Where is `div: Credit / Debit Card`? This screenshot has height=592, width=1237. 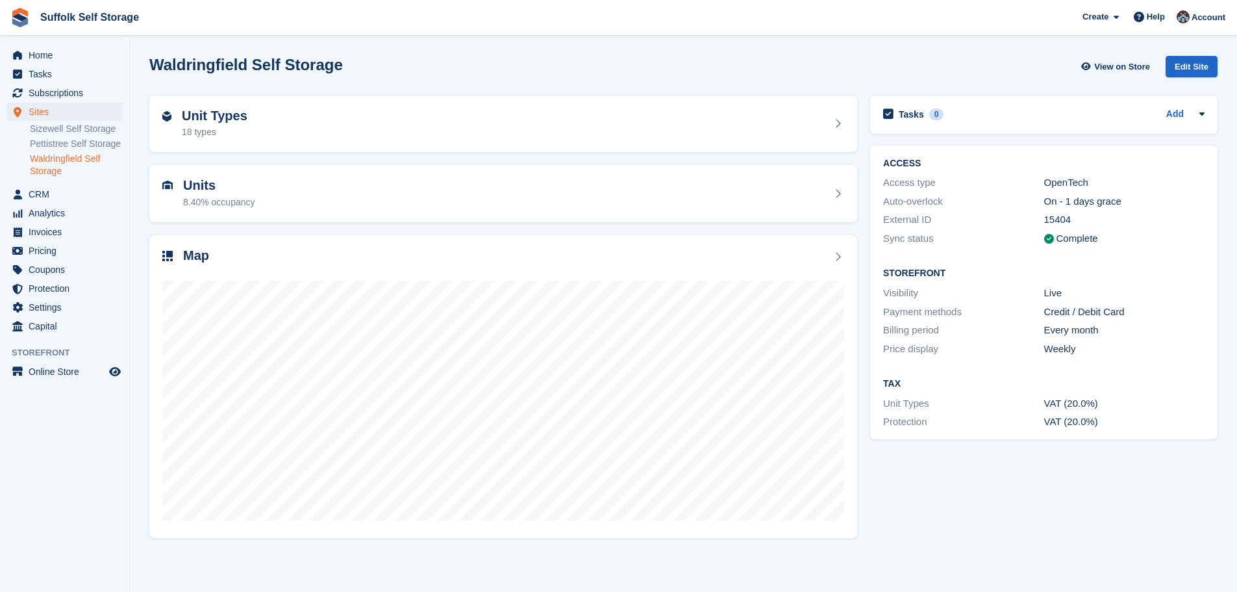
div: Credit / Debit Card is located at coordinates (1124, 312).